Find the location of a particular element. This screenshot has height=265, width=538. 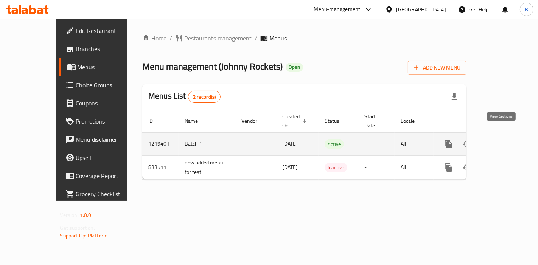

a: Choice Groups is located at coordinates (102, 85).